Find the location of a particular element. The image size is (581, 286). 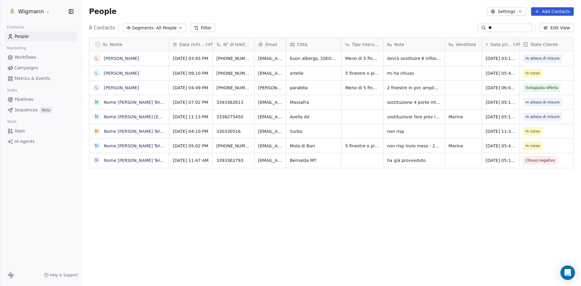

div: L is located at coordinates (96, 87).